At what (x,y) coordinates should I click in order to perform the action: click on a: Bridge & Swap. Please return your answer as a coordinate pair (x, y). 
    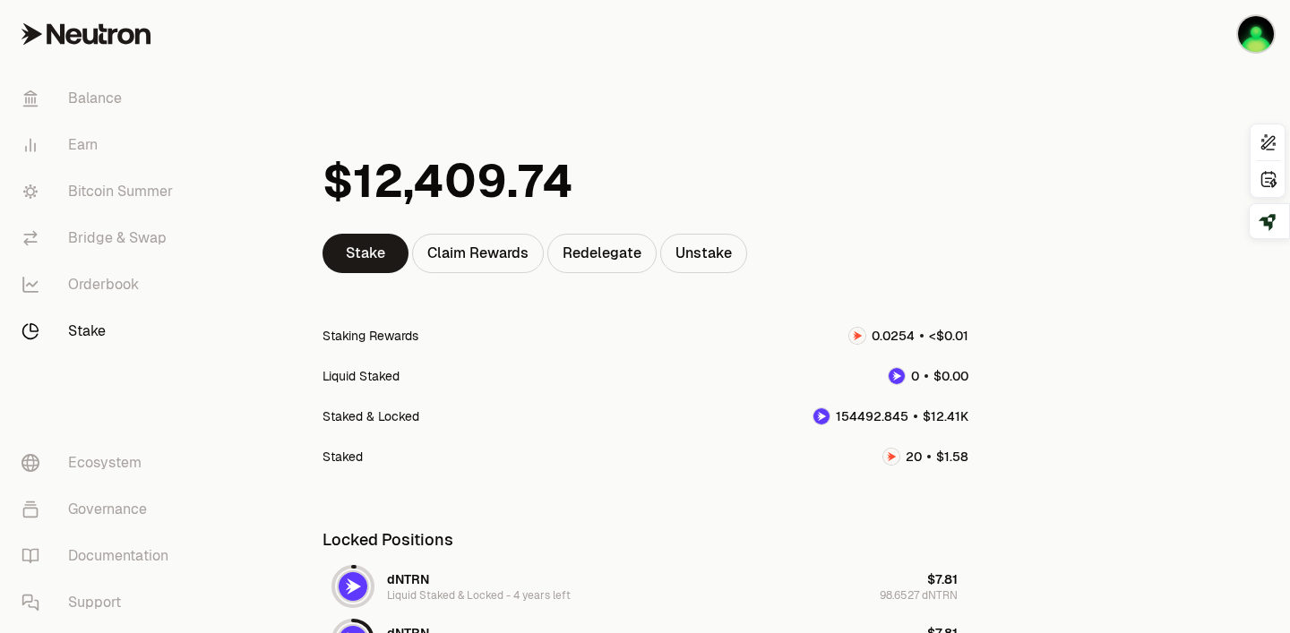
    Looking at the image, I should click on (100, 238).